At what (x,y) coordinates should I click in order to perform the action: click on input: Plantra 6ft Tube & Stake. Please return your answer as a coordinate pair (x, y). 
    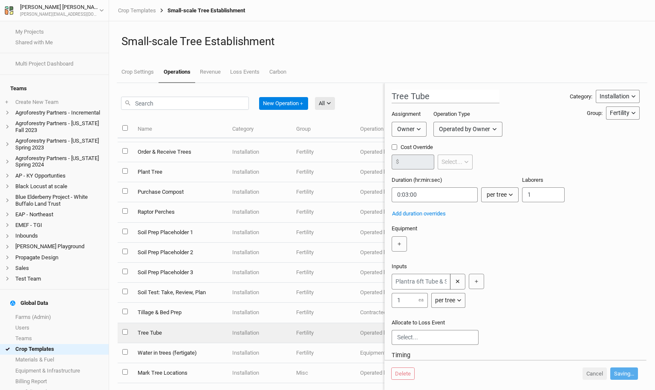
    Looking at the image, I should click on (421, 282).